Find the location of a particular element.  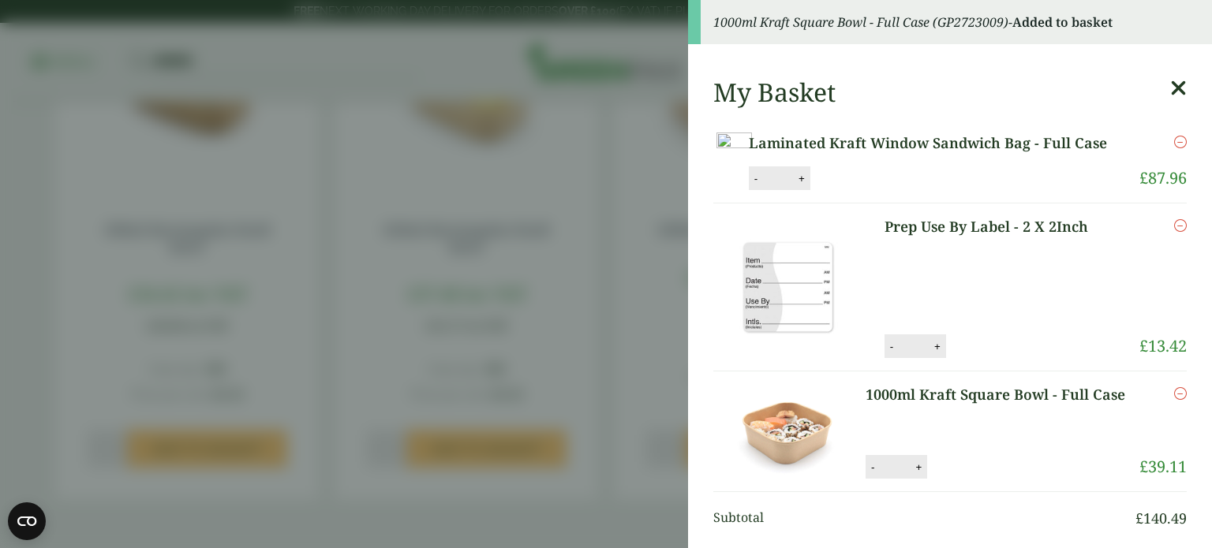

bdi: 39.11 is located at coordinates (1163, 466).